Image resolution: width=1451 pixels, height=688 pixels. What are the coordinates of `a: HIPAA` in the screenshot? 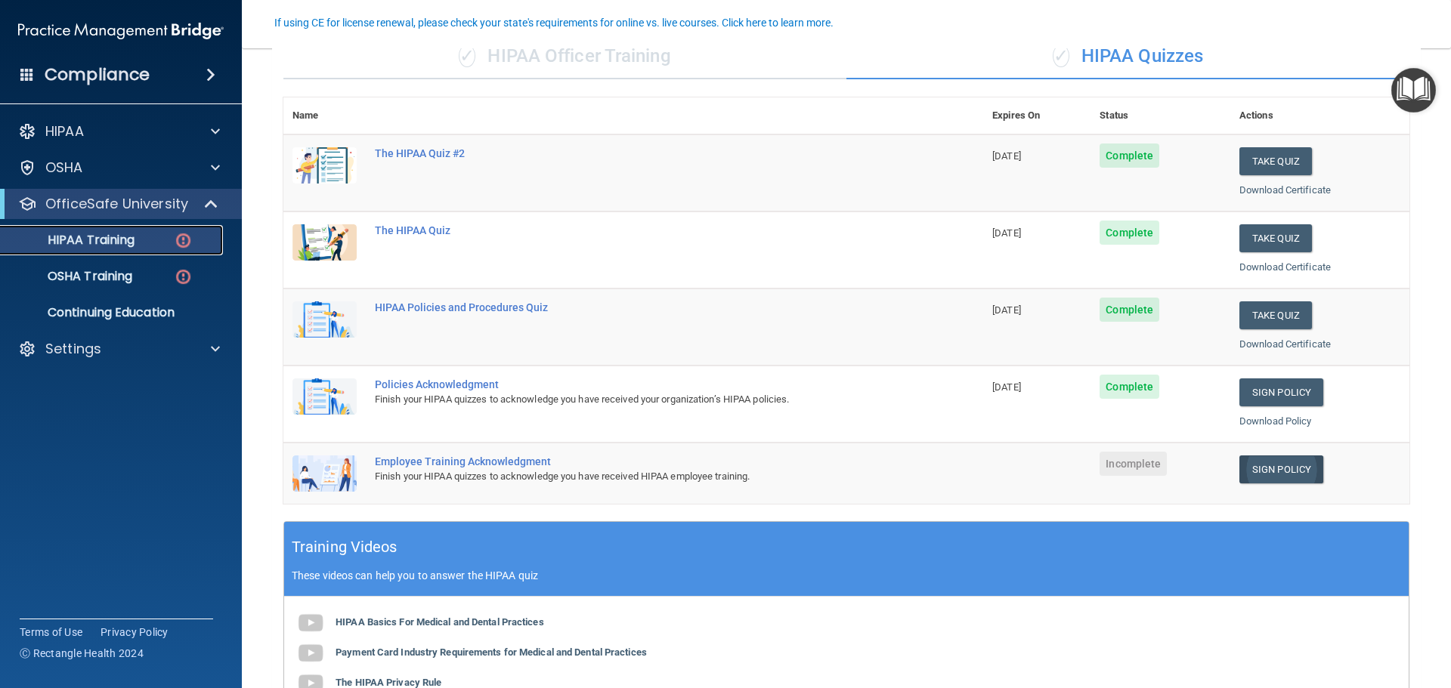 It's located at (119, 131).